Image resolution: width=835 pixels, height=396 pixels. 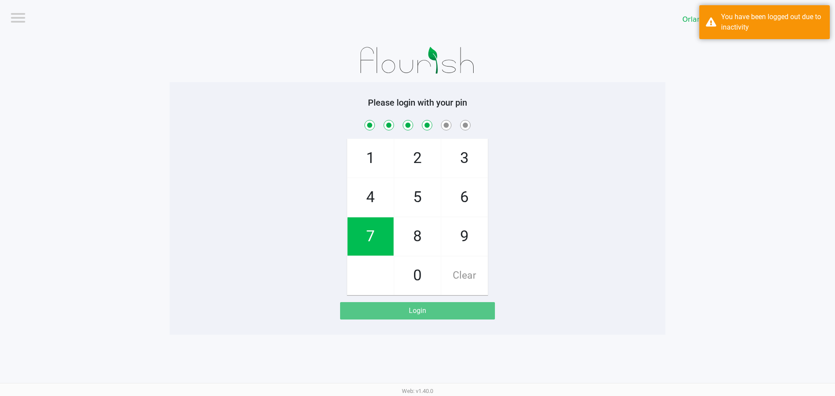 What do you see at coordinates (464, 237) in the screenshot?
I see `span: 9` at bounding box center [464, 237].